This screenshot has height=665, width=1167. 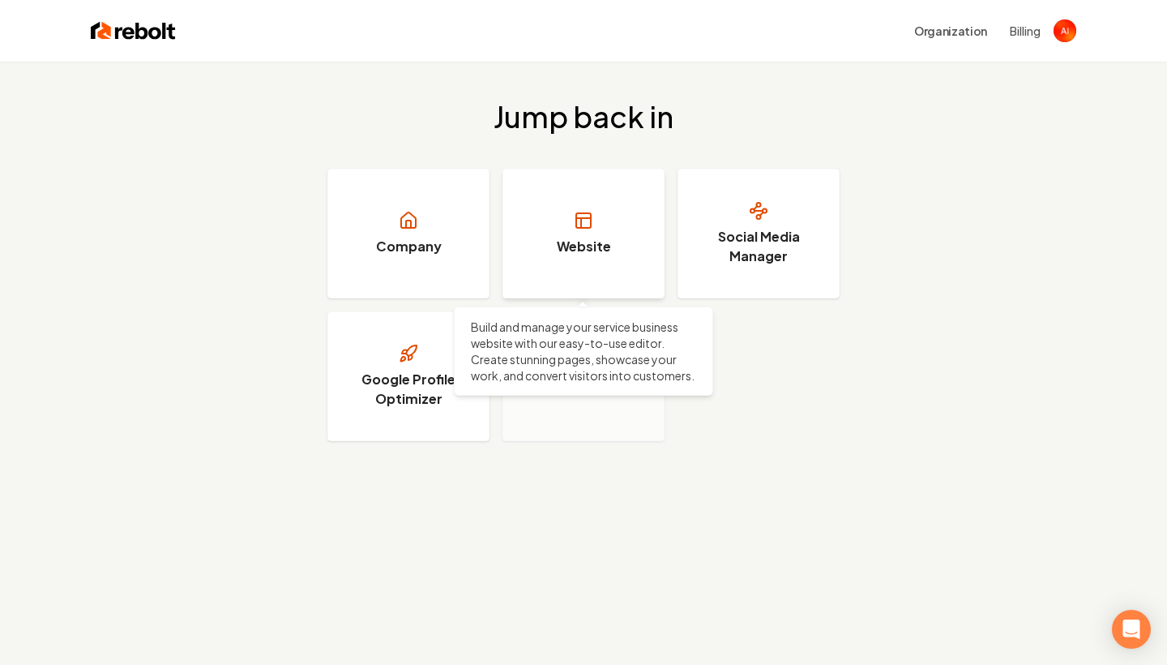 What do you see at coordinates (409, 233) in the screenshot?
I see `a: Company` at bounding box center [409, 233].